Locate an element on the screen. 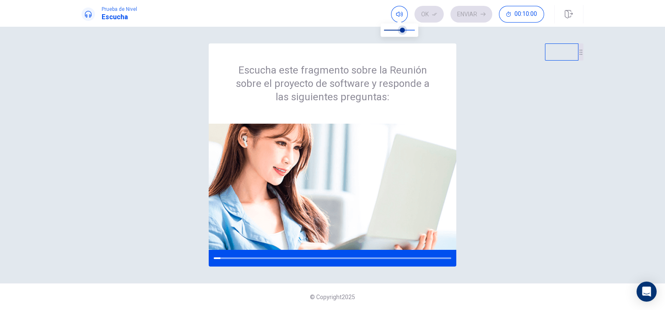  span: Prueba de Nivel is located at coordinates (119, 9).